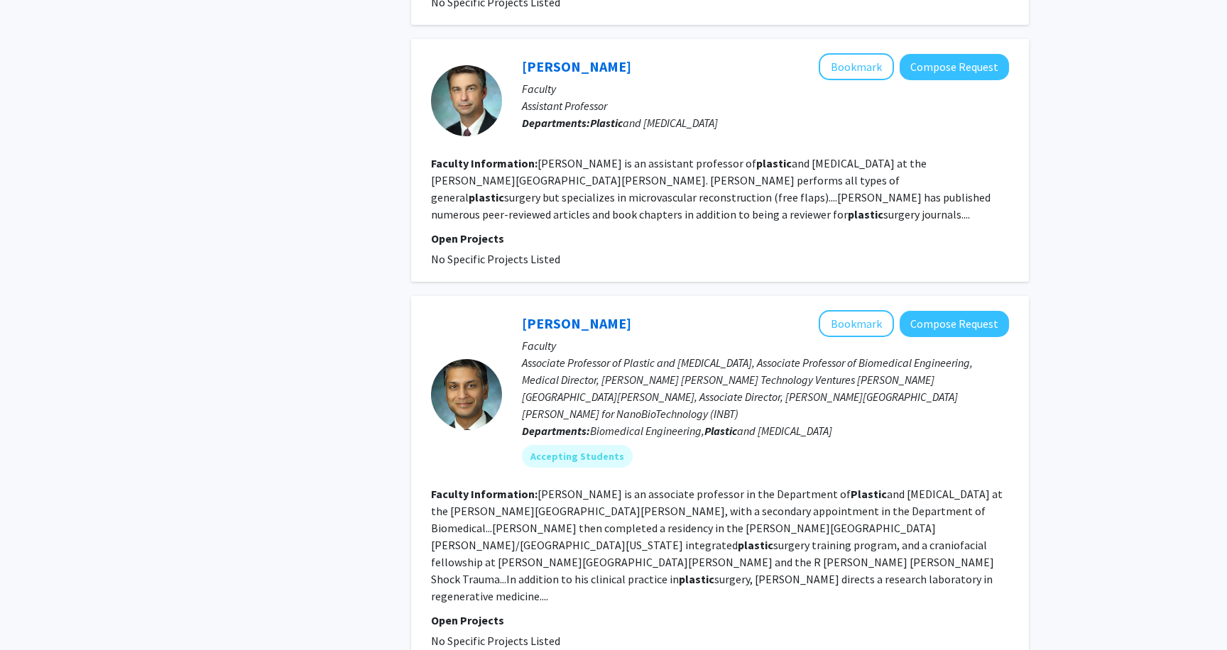 This screenshot has height=650, width=1227. What do you see at coordinates (954, 67) in the screenshot?
I see `button: Compose Request to Damon Cooney` at bounding box center [954, 67].